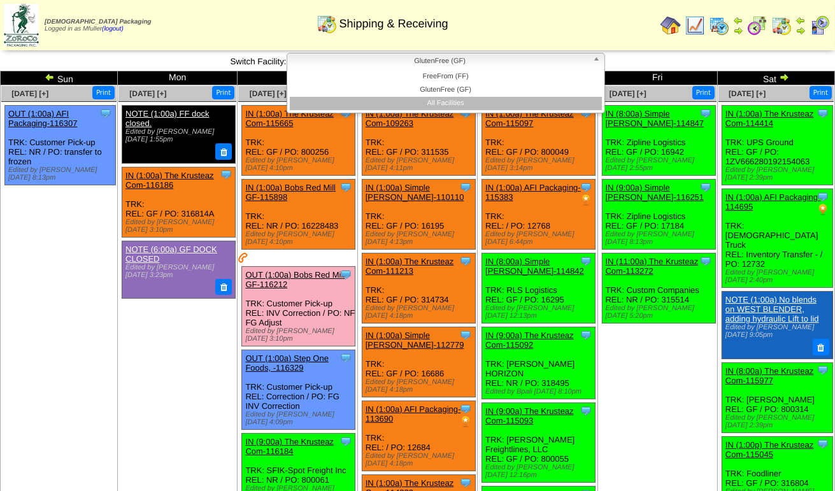 The width and height of the screenshot is (835, 491). I want to click on span: Logged in as Mfuller, so click(97, 25).